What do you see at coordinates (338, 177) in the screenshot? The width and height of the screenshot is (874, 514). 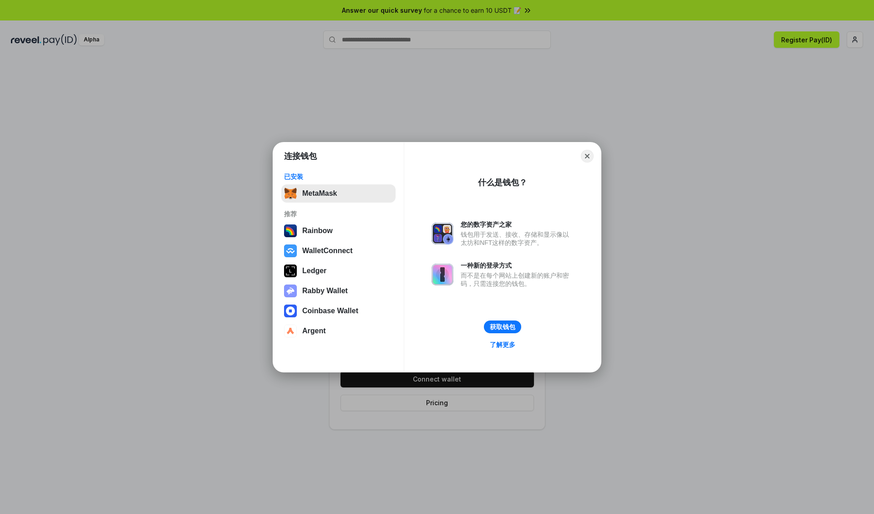 I see `div: 已安装` at bounding box center [338, 177].